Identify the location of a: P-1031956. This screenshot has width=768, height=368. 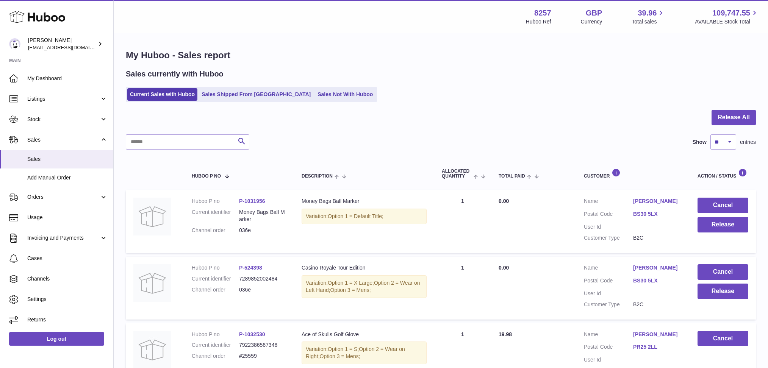
(252, 201).